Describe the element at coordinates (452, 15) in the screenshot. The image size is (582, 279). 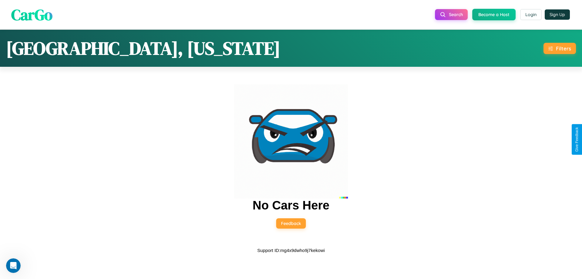
I see `button: Search` at that location.